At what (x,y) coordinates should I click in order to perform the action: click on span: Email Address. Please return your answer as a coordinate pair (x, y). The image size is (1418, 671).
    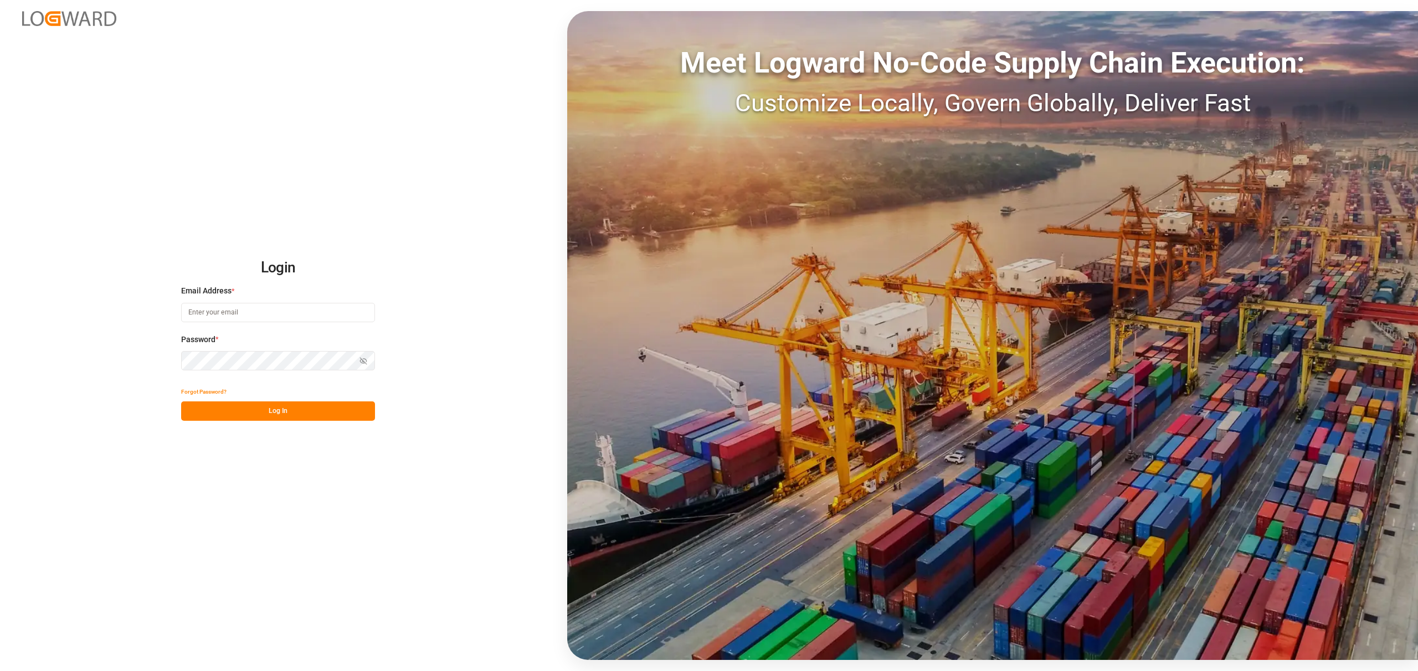
    Looking at the image, I should click on (206, 291).